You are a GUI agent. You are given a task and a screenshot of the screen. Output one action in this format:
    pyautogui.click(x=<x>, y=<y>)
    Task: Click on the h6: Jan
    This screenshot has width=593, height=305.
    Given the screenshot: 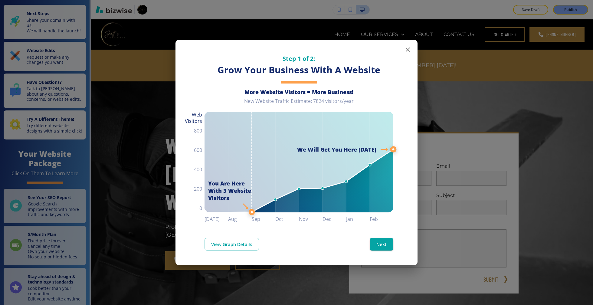 What is the action you would take?
    pyautogui.click(x=358, y=219)
    